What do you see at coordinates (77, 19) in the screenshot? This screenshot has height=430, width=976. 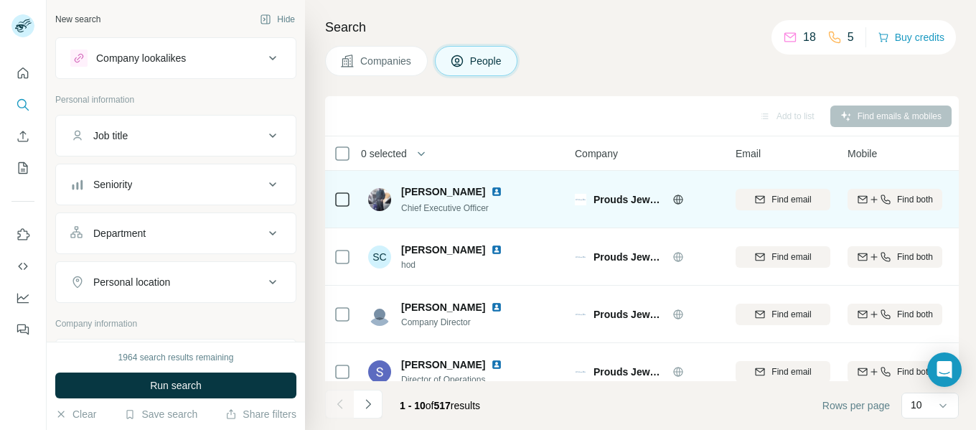 I see `div: New search` at bounding box center [77, 19].